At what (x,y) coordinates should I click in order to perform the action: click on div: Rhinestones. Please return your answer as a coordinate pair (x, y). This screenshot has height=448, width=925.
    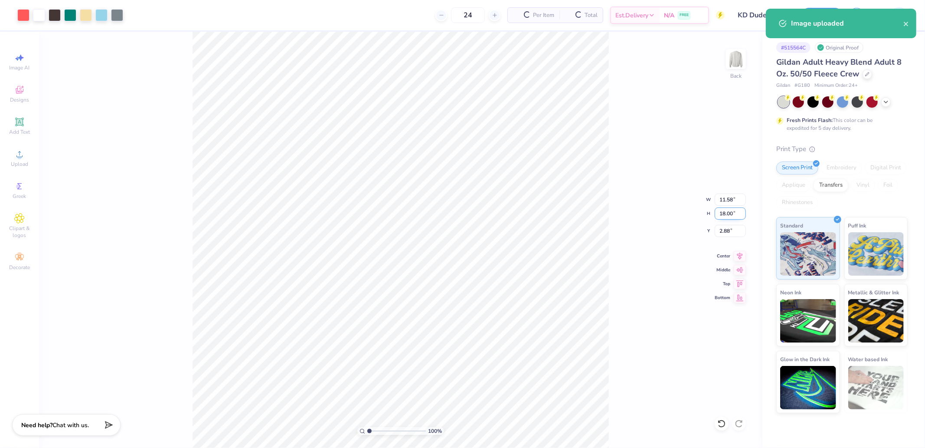
    Looking at the image, I should click on (797, 203).